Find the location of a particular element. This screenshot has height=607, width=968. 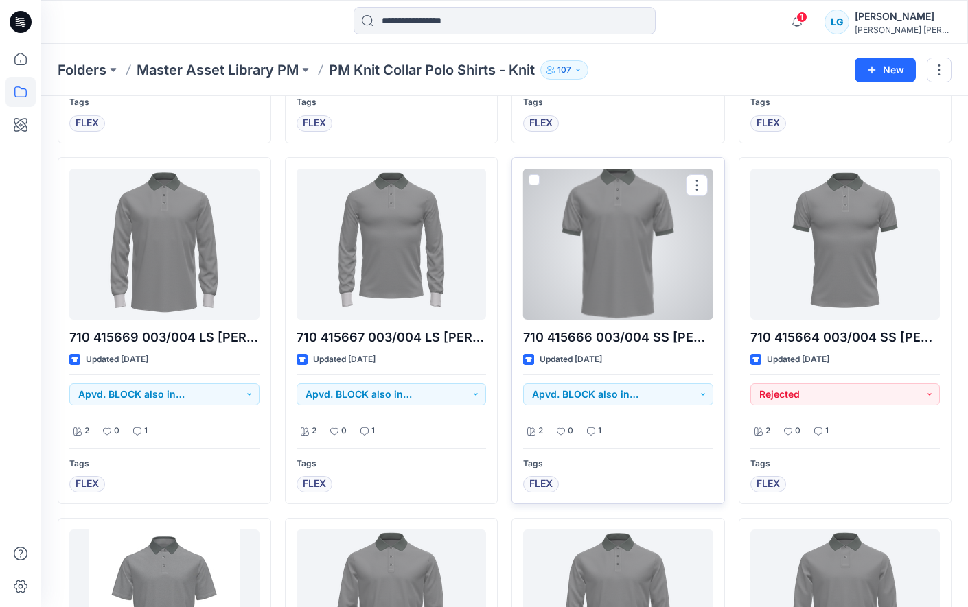

a: Master Asset Library PM is located at coordinates (218, 70).